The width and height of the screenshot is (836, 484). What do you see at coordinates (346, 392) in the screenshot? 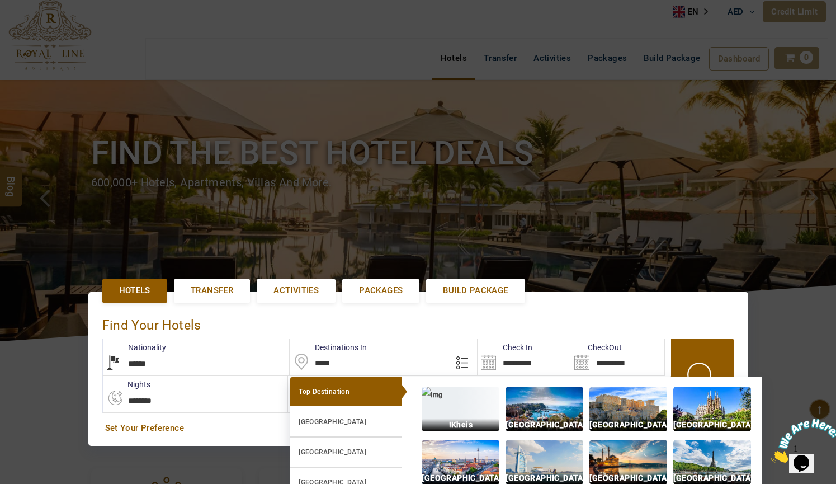
I see `a: Top Destination` at bounding box center [346, 392].